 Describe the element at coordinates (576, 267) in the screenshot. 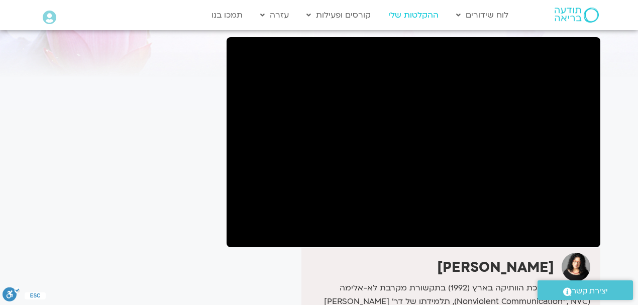

I see `img: ארנינה קשתן` at that location.